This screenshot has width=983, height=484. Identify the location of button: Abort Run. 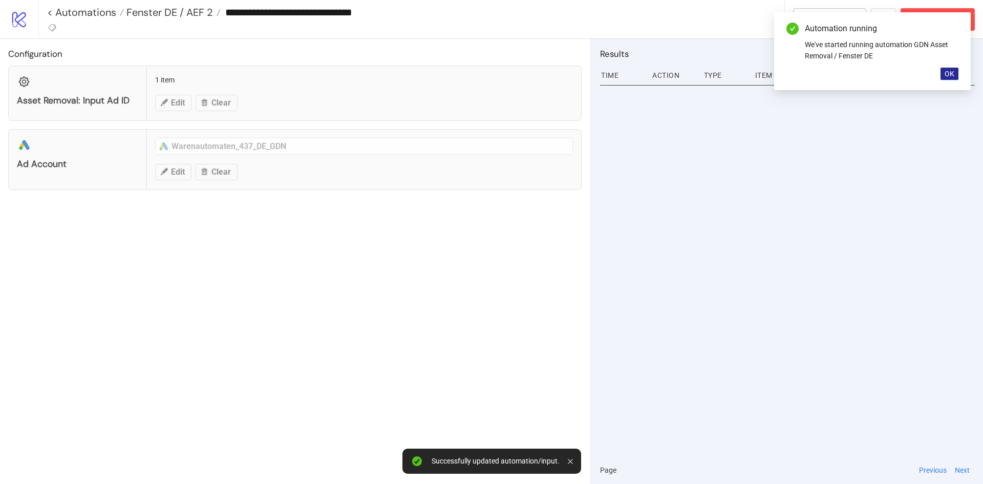
(938, 19).